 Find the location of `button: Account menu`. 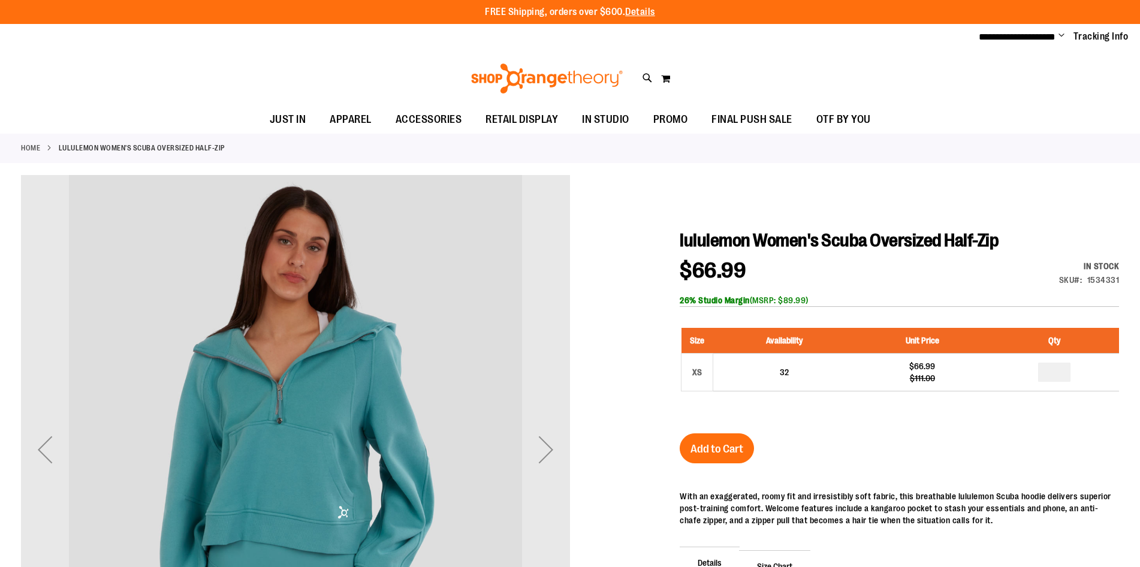

button: Account menu is located at coordinates (1062, 37).